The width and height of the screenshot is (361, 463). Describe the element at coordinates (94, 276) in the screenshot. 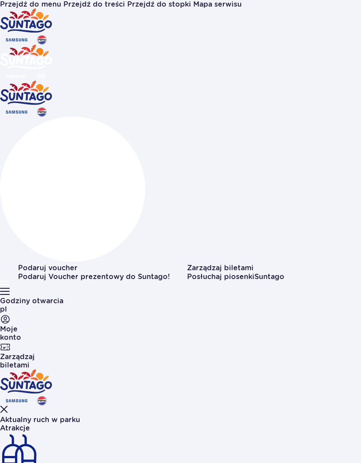

I see `a: Podaruj Voucher prezentowy do Suntago!` at that location.